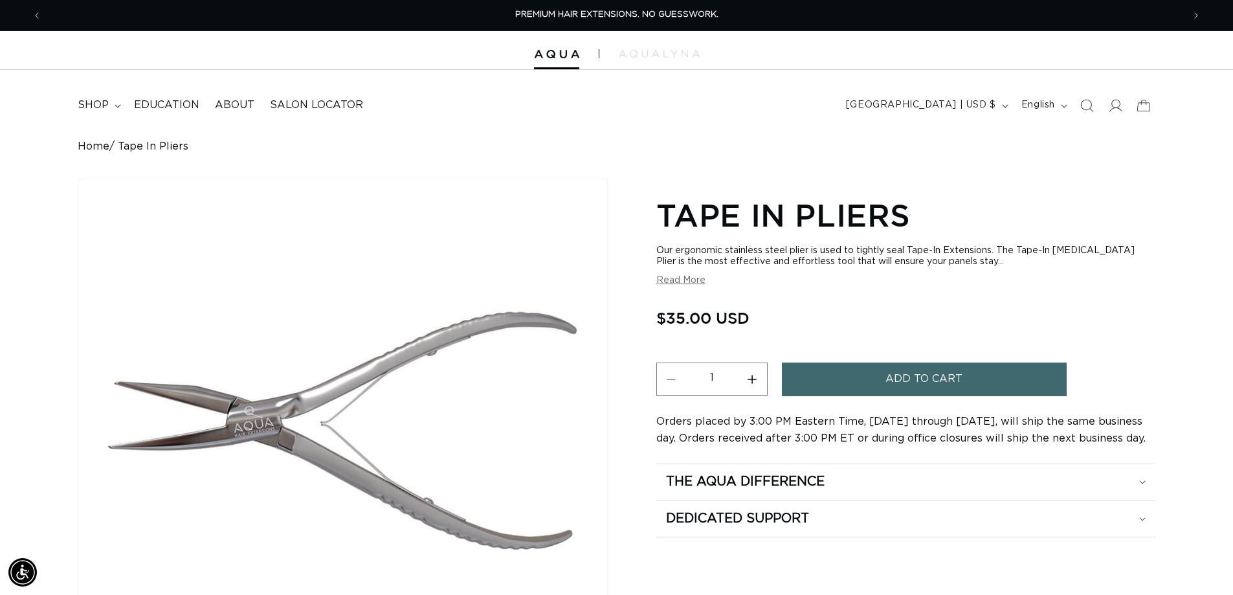  What do you see at coordinates (1201, 564) in the screenshot?
I see `div: Chat Widget` at bounding box center [1201, 564].